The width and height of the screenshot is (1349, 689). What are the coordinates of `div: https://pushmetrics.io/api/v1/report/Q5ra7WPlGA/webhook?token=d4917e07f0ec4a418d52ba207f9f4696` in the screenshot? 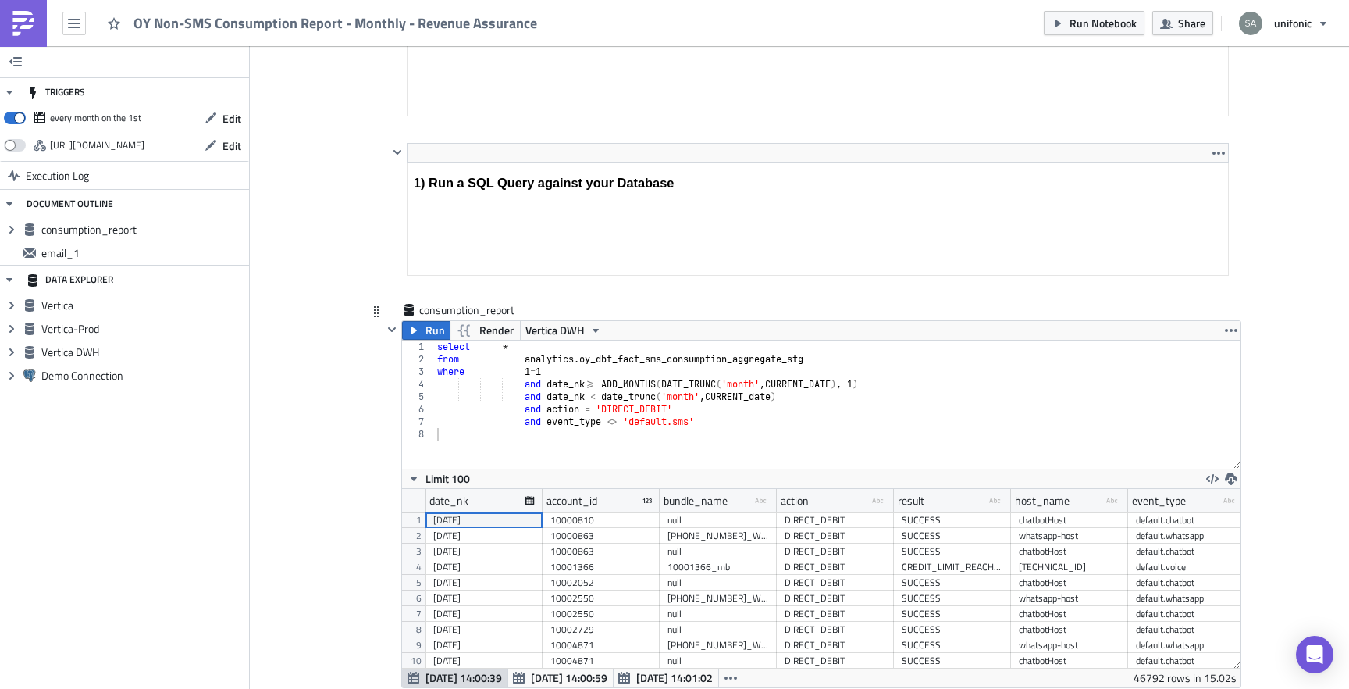 It's located at (97, 145).